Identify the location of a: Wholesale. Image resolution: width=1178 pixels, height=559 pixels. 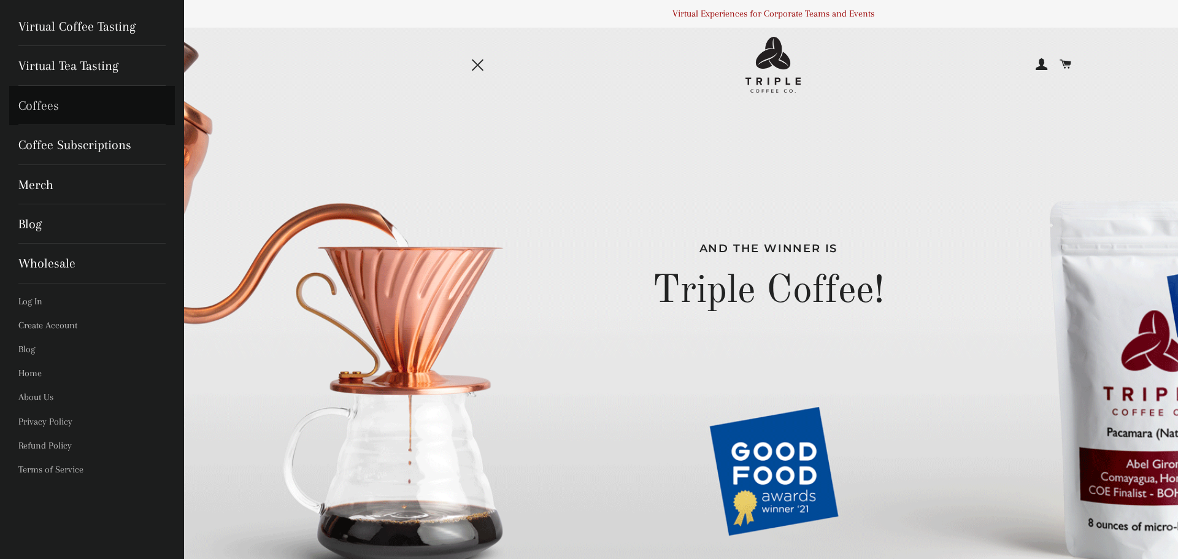
(92, 263).